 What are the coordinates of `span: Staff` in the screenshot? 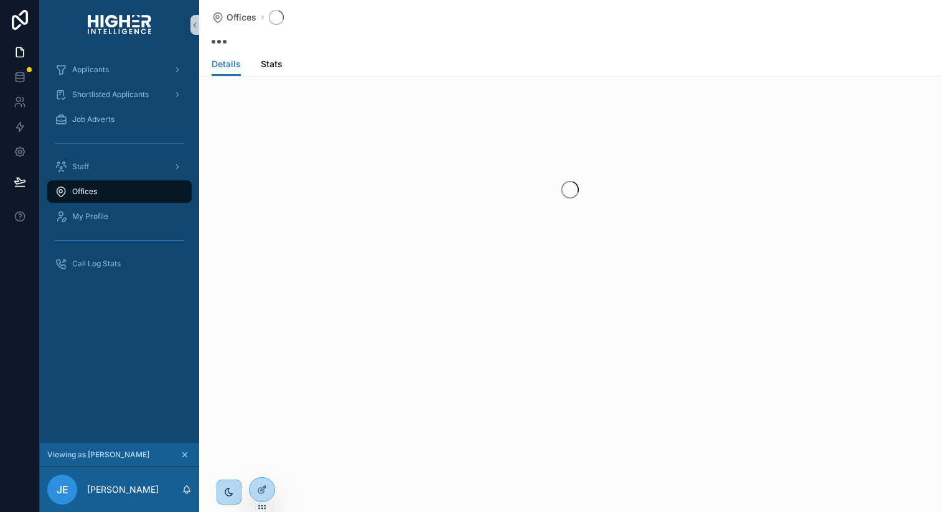 It's located at (80, 167).